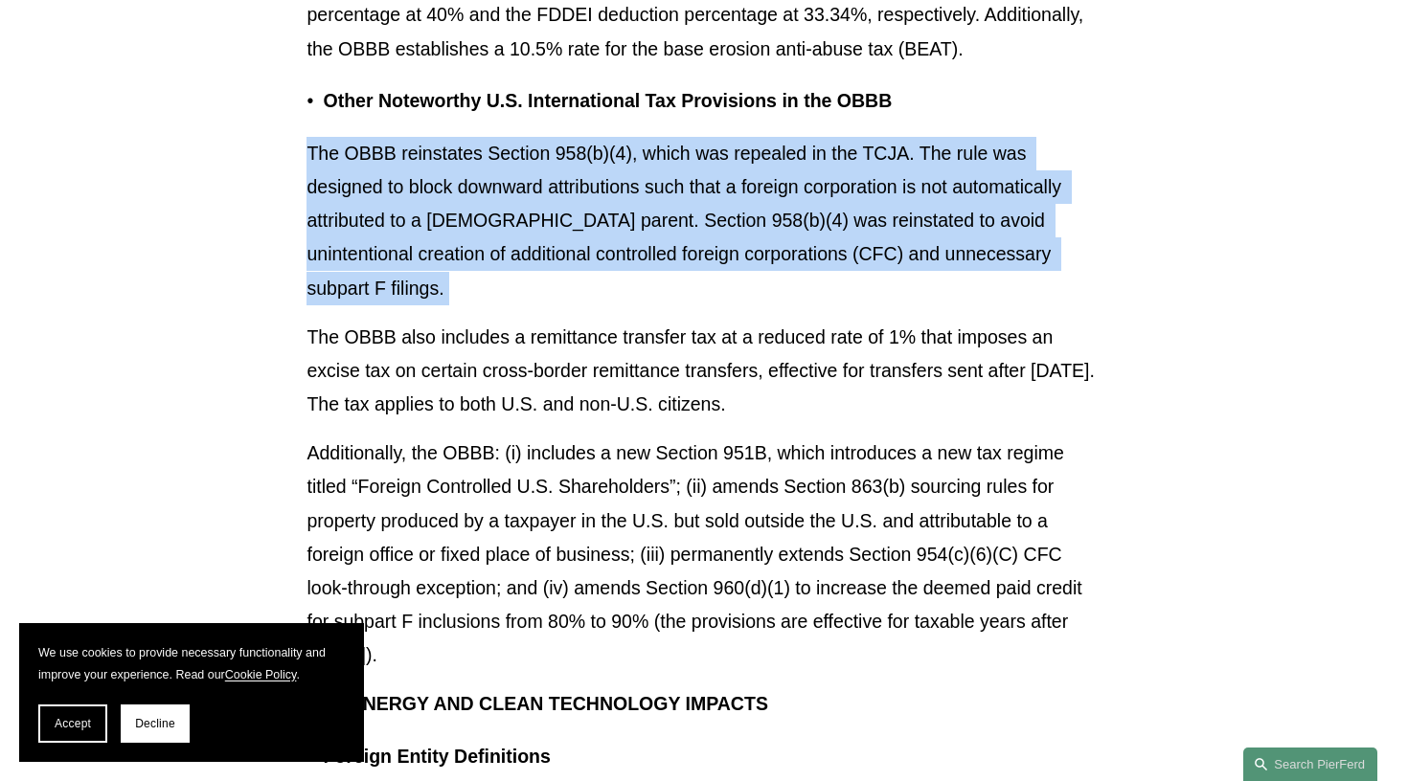 The width and height of the screenshot is (1408, 781). What do you see at coordinates (155, 724) in the screenshot?
I see `button: Decline` at bounding box center [155, 724].